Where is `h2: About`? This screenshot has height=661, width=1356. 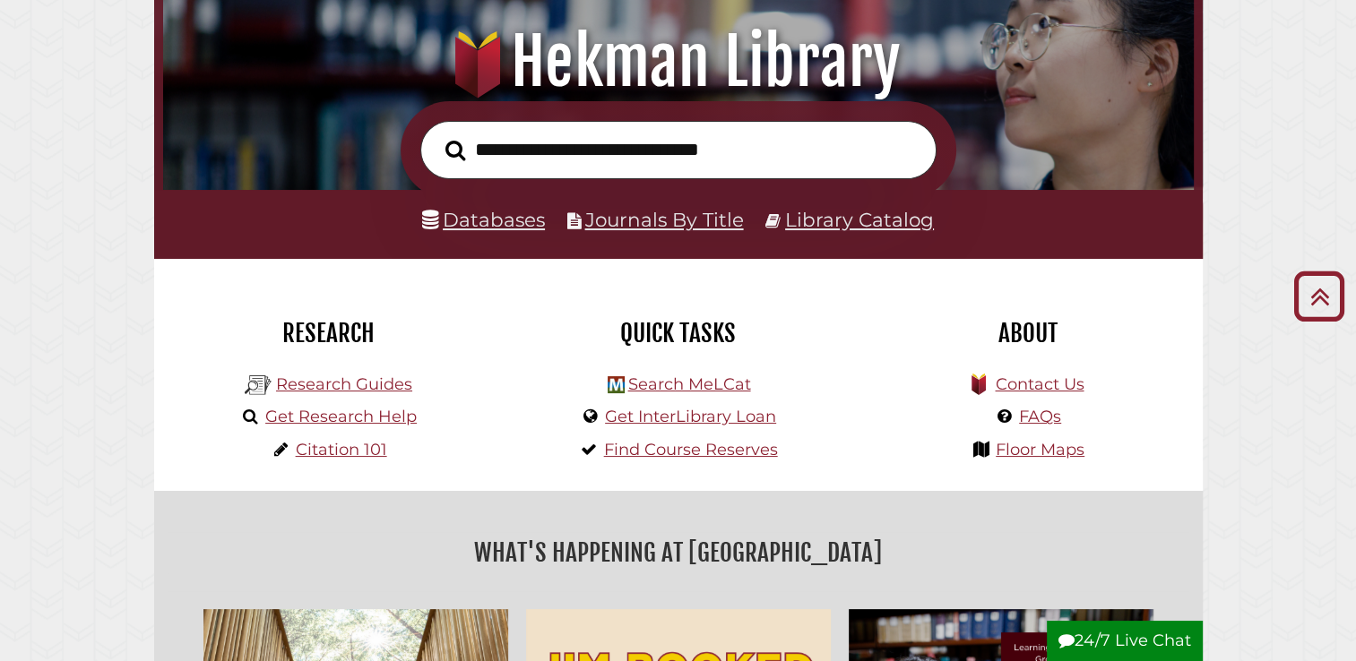 h2: About is located at coordinates (1028, 333).